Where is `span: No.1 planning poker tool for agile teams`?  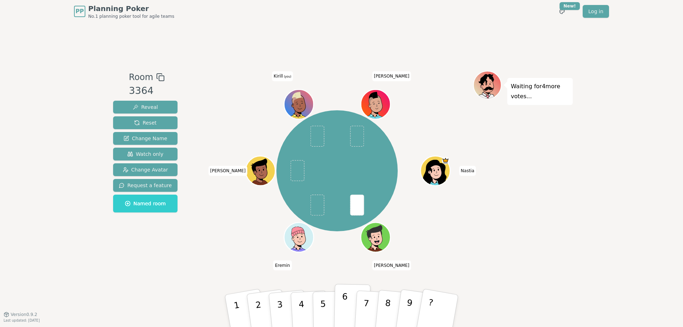 span: No.1 planning poker tool for agile teams is located at coordinates (131, 16).